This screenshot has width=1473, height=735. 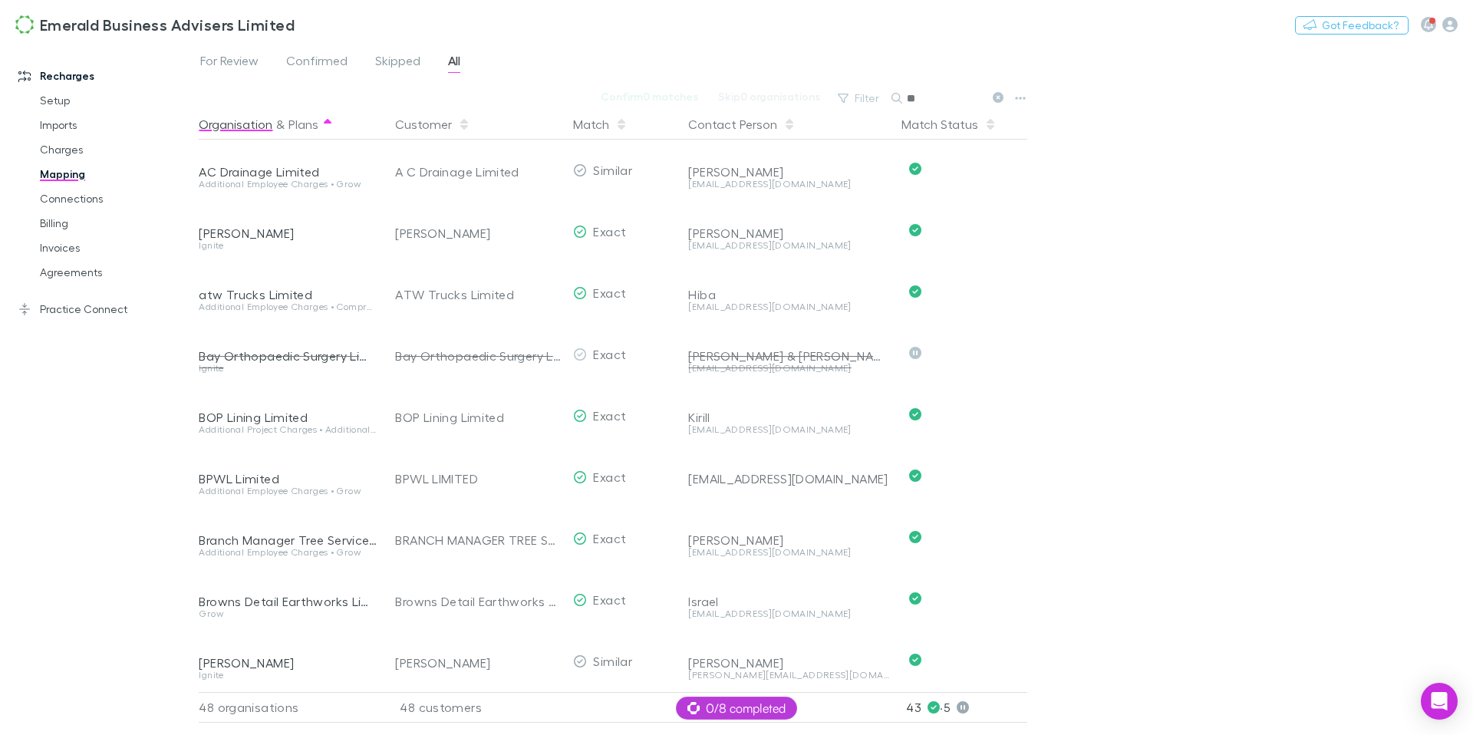 What do you see at coordinates (915, 353) in the screenshot?
I see `svg: Skipped` at bounding box center [915, 353].